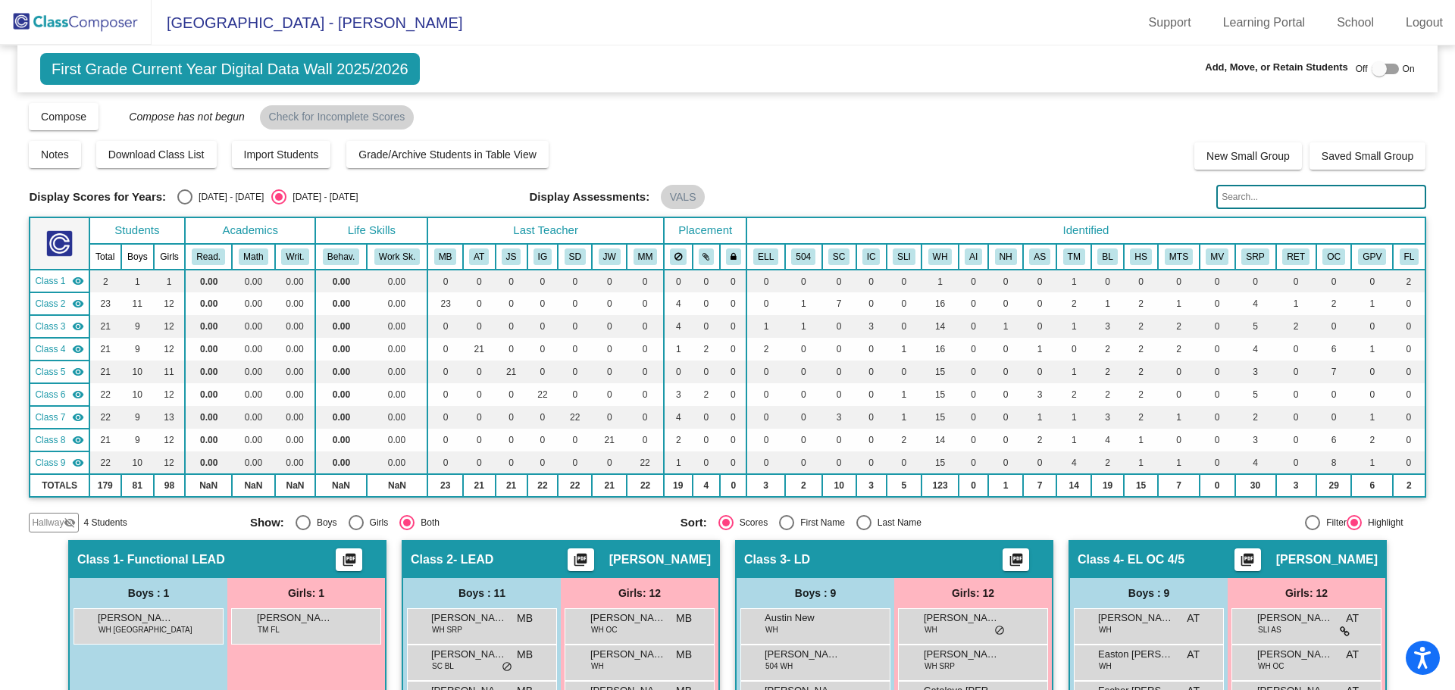  Describe the element at coordinates (371, 230) in the screenshot. I see `th: Life Skills` at that location.